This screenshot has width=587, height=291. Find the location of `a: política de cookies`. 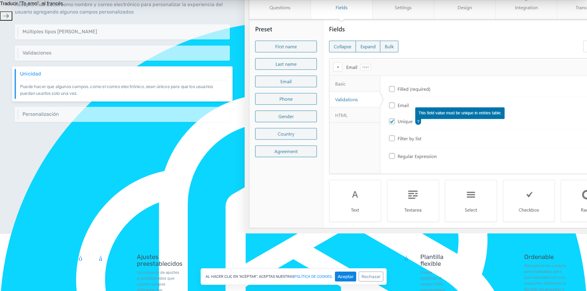

a: política de cookies is located at coordinates (313, 277).